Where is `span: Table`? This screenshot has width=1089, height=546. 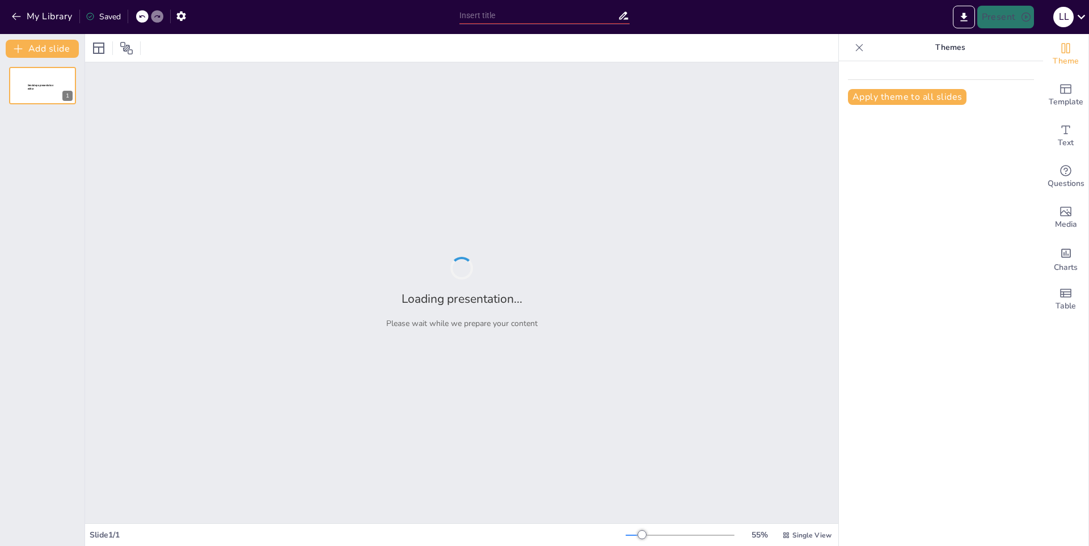 span: Table is located at coordinates (1065, 306).